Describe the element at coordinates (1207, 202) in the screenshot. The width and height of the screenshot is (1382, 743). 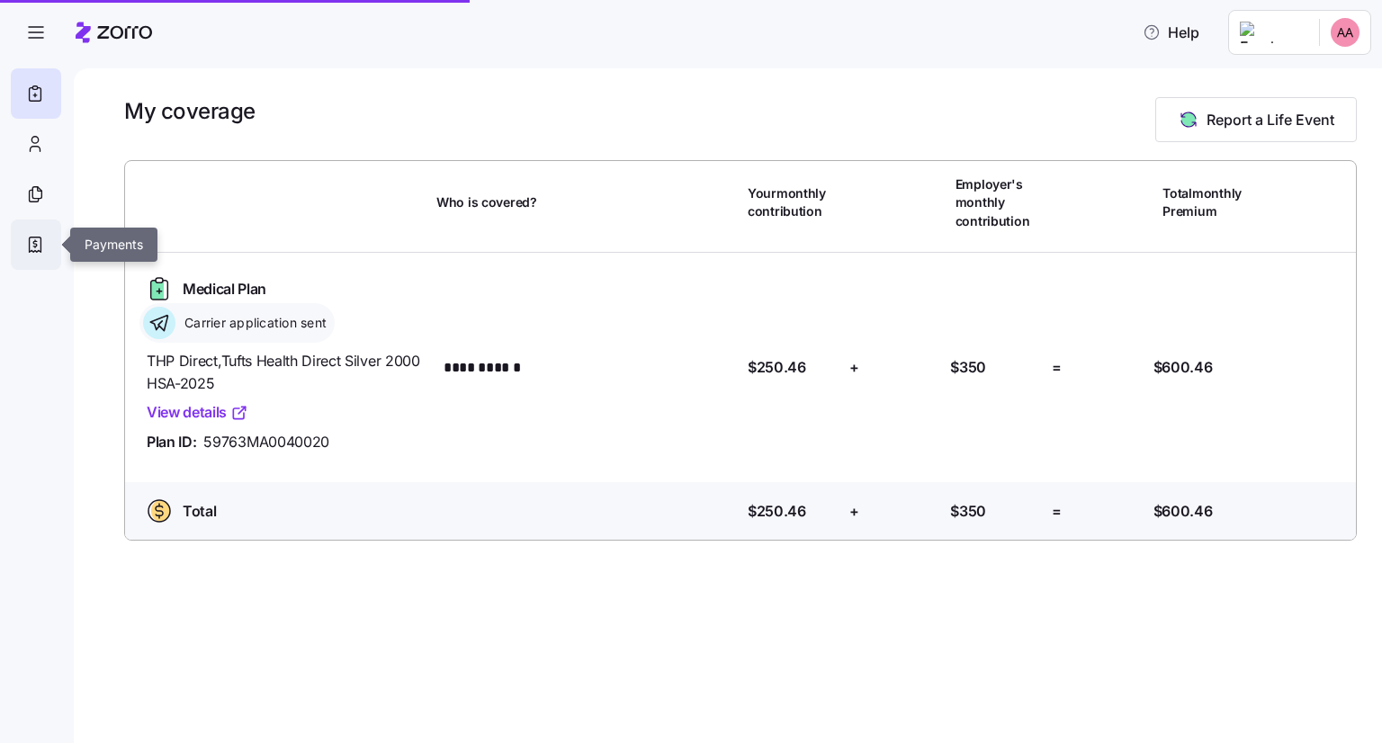
I see `span: Total monthly Premium` at that location.